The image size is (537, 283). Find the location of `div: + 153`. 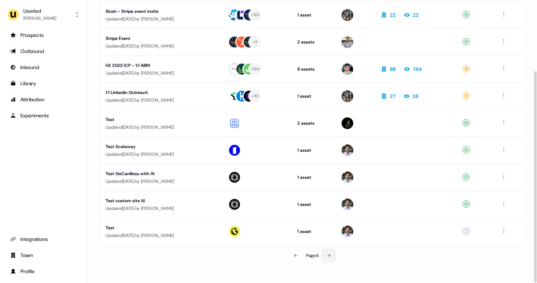

div: + 153 is located at coordinates (255, 15).